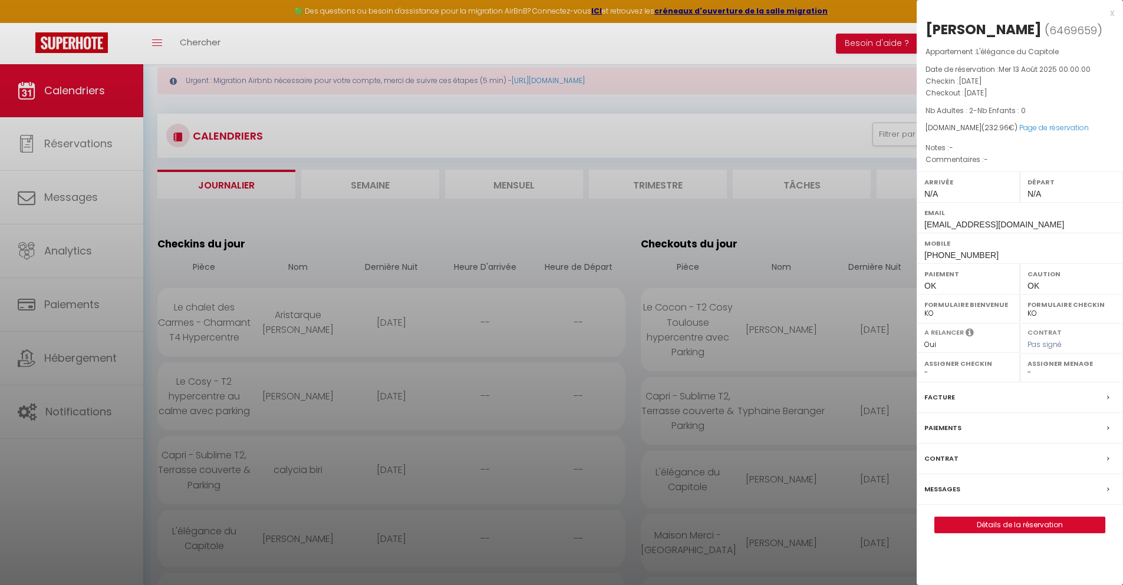 Image resolution: width=1123 pixels, height=585 pixels. Describe the element at coordinates (1020, 93) in the screenshot. I see `p: Checkout :` at that location.